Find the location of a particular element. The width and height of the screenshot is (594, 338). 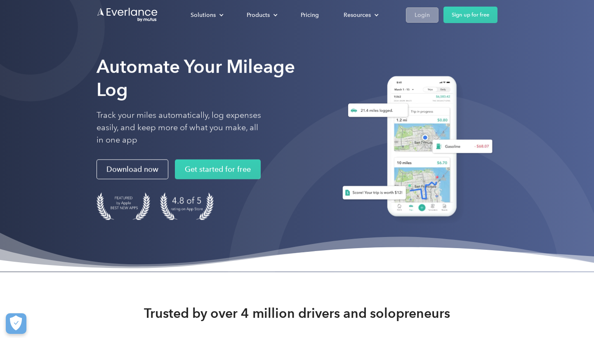

strong: Automate Your Mileage Log is located at coordinates (196, 78).